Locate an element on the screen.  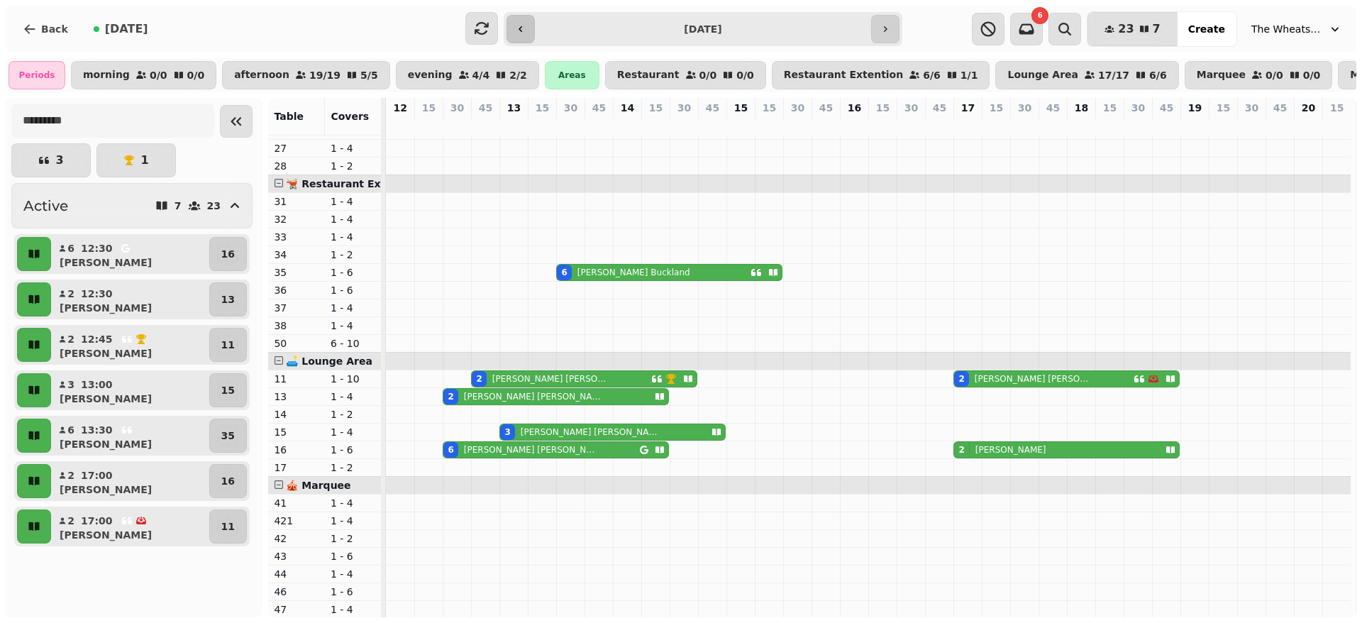
p: 12 is located at coordinates (399, 108).